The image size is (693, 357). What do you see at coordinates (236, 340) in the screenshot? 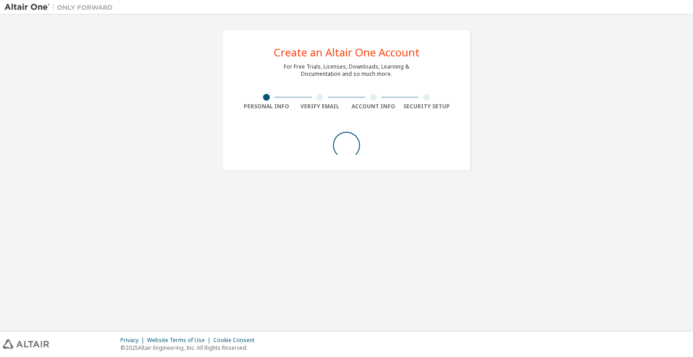
I see `div: Cookie Consent` at bounding box center [236, 340].